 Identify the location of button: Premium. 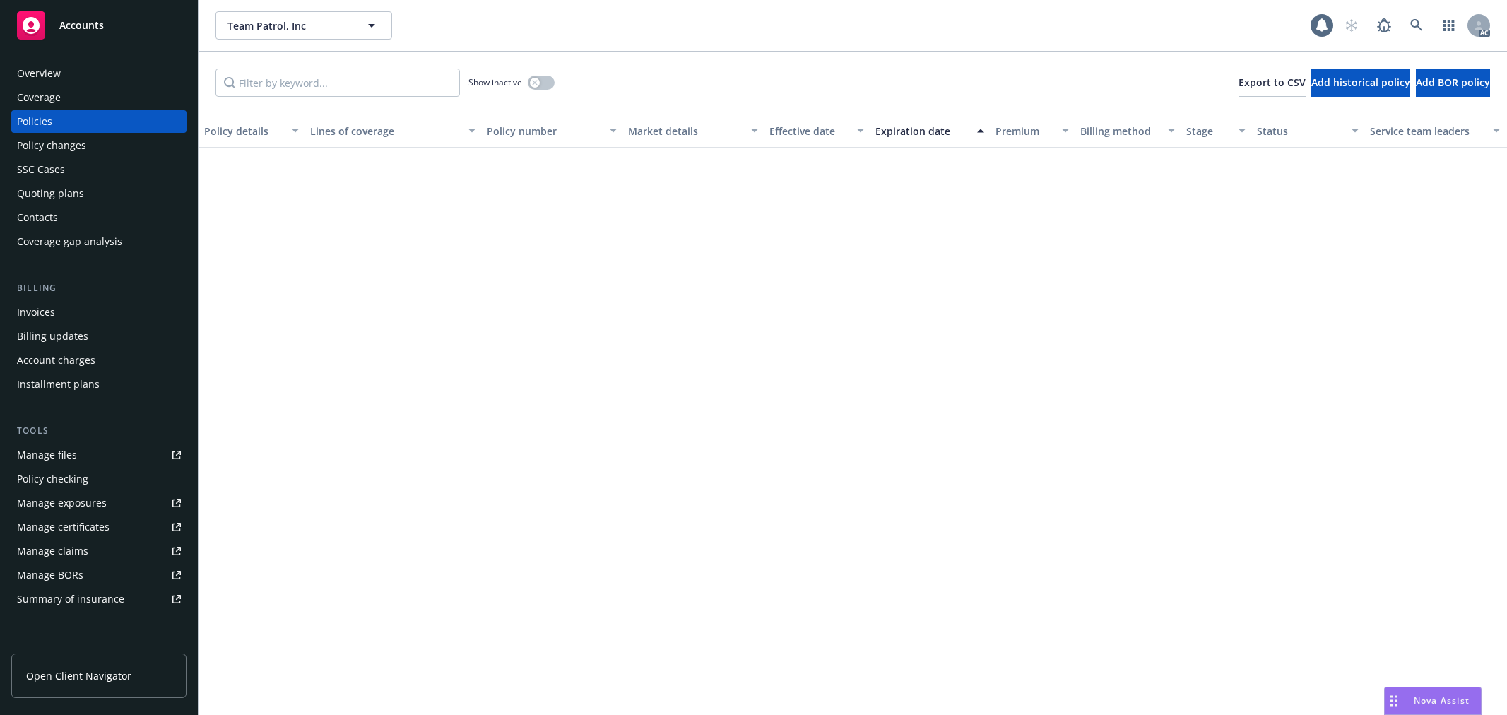
(1032, 131).